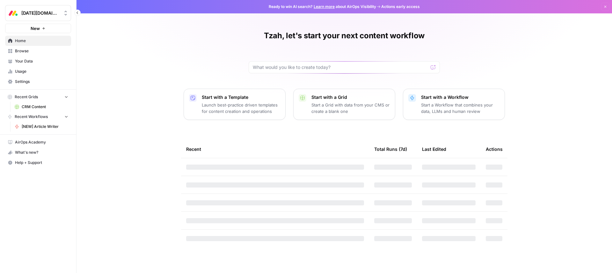 The image size is (612, 273). I want to click on div: What's new?, so click(38, 152).